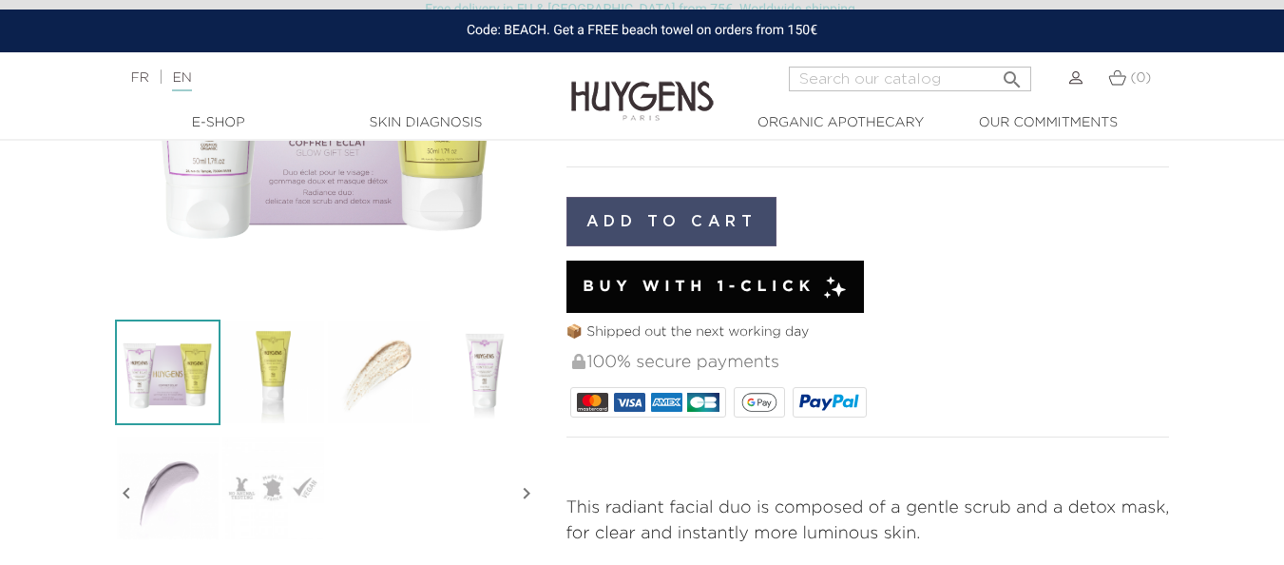 This screenshot has height=565, width=1284. Describe the element at coordinates (666, 402) in the screenshot. I see `img: AMEX` at that location.